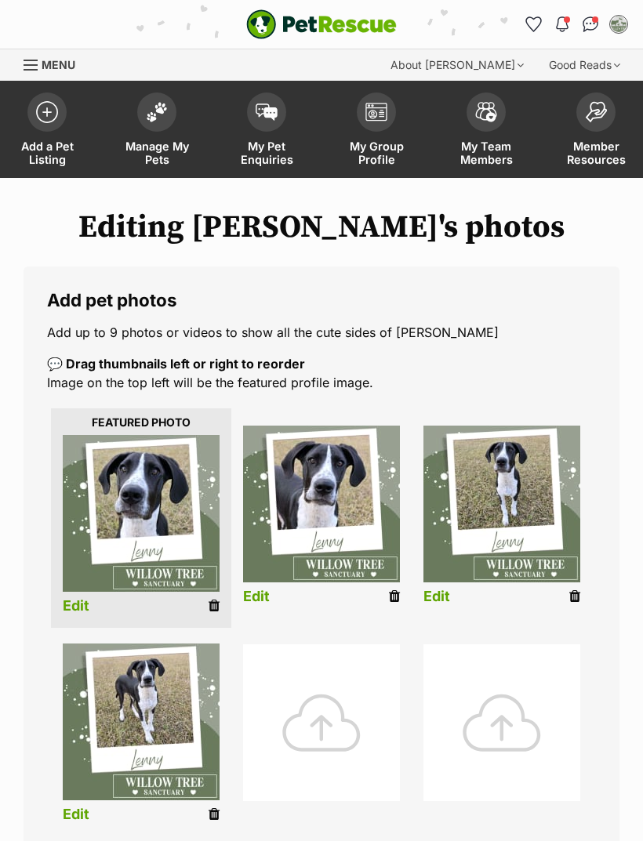  What do you see at coordinates (376, 153) in the screenshot?
I see `span: My Group Profile` at bounding box center [376, 153].